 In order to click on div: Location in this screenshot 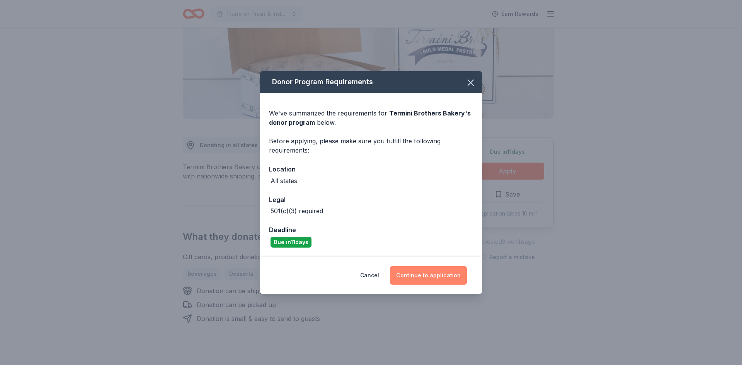, I will do `click(371, 169)`.